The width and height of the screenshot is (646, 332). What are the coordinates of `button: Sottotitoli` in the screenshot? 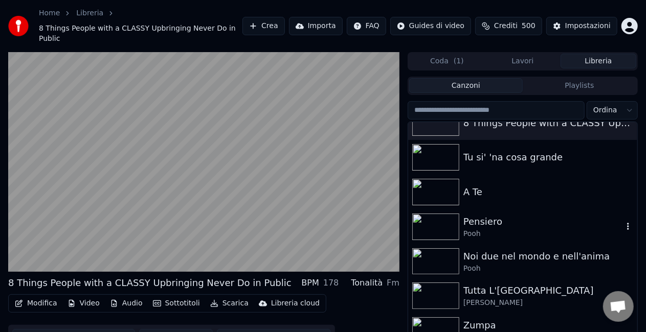 It's located at (176, 304).